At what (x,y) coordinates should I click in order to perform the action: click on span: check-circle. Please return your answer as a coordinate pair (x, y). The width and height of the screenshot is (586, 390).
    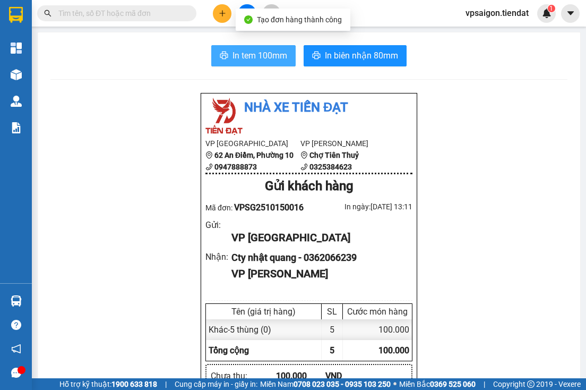
    Looking at the image, I should click on (248, 20).